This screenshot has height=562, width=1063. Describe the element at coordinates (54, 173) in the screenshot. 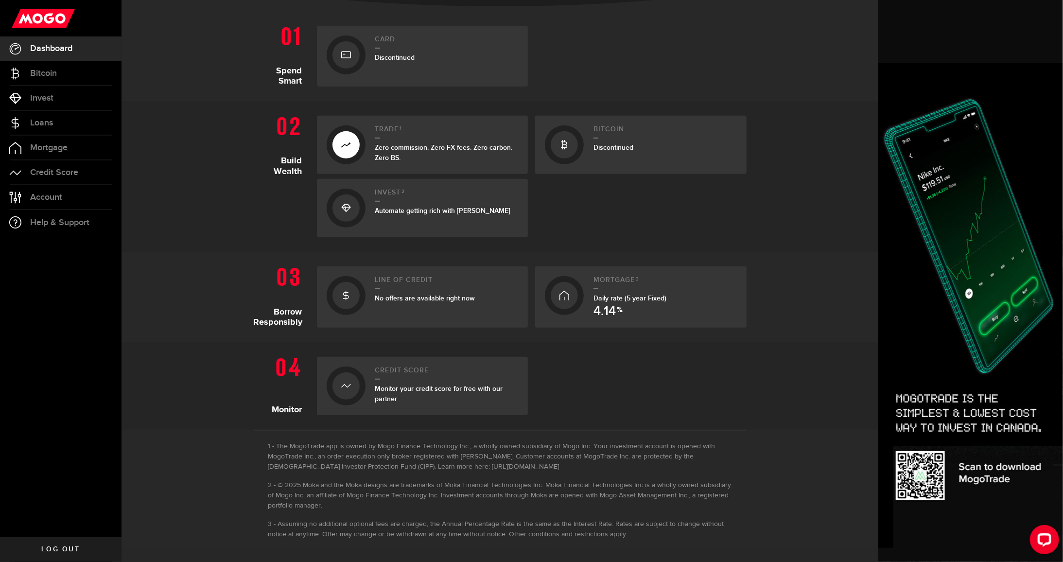

I see `span: Credit Score` at that location.